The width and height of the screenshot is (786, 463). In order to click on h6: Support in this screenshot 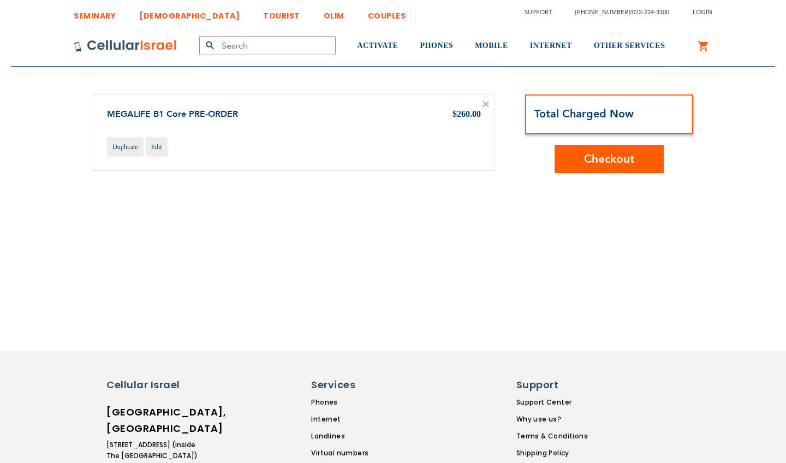, I will do `click(549, 385)`.